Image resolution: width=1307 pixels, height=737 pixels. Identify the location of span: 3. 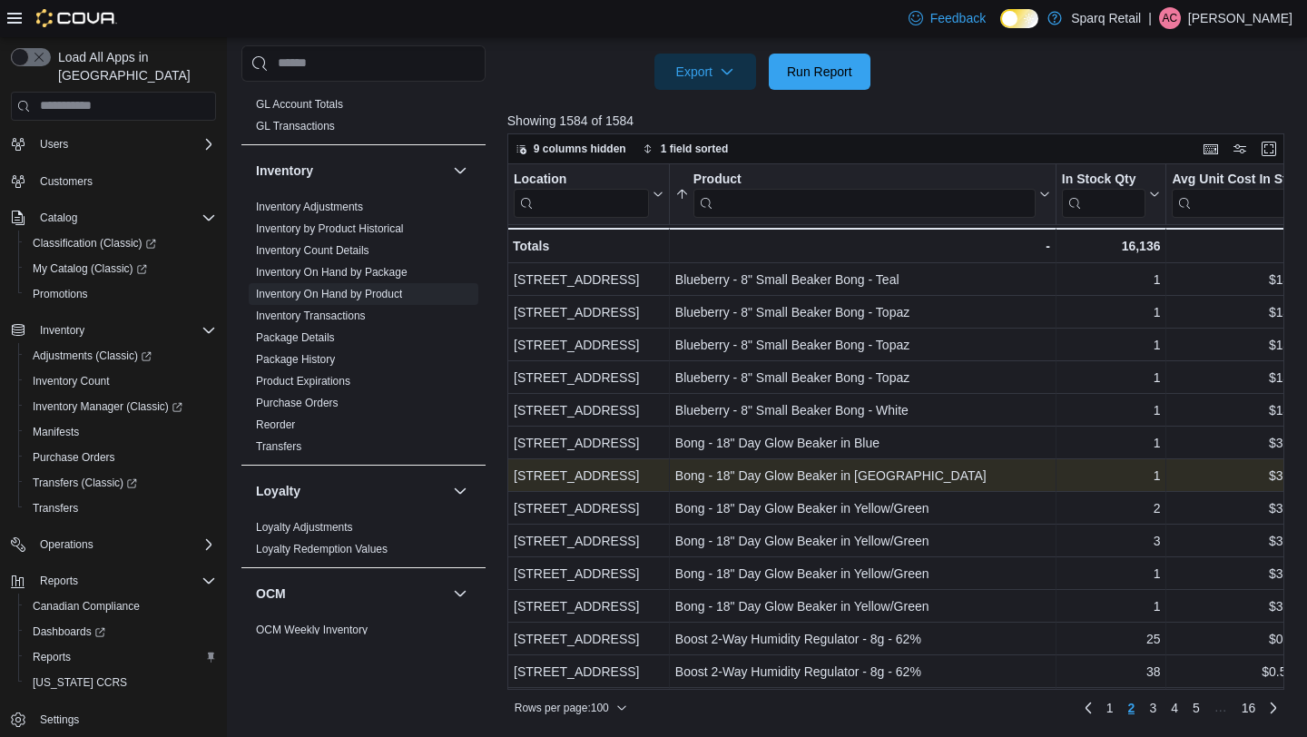
(1153, 708).